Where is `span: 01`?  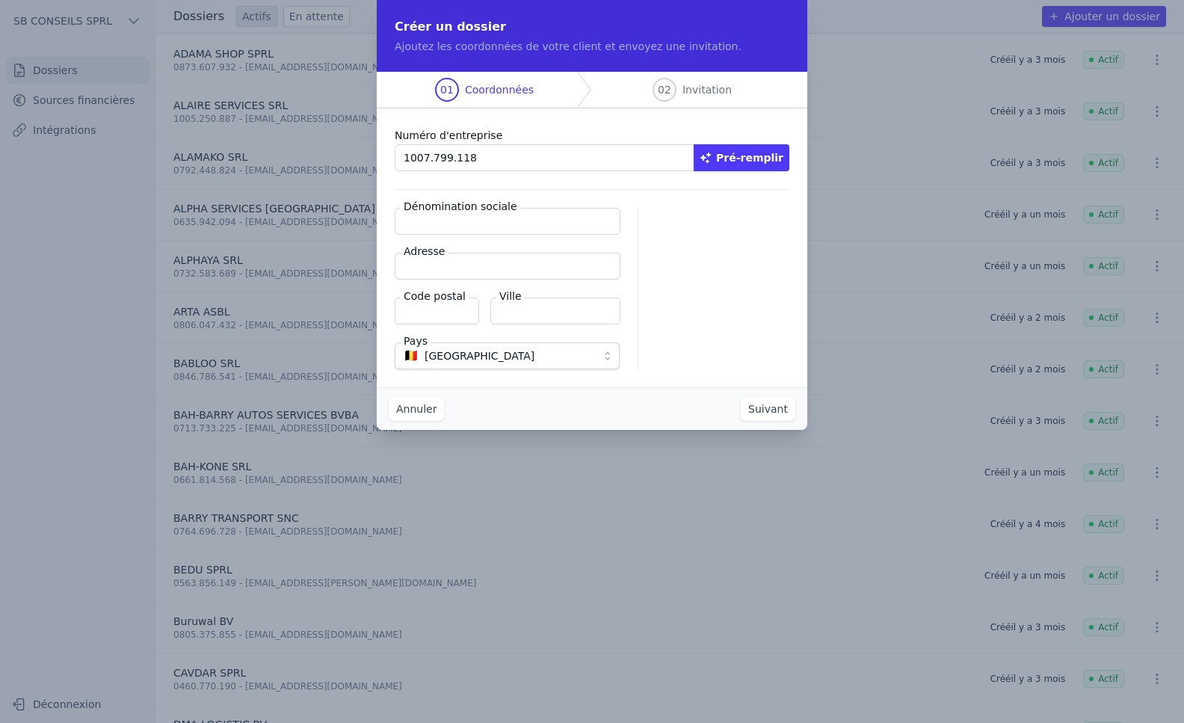
span: 01 is located at coordinates (447, 90).